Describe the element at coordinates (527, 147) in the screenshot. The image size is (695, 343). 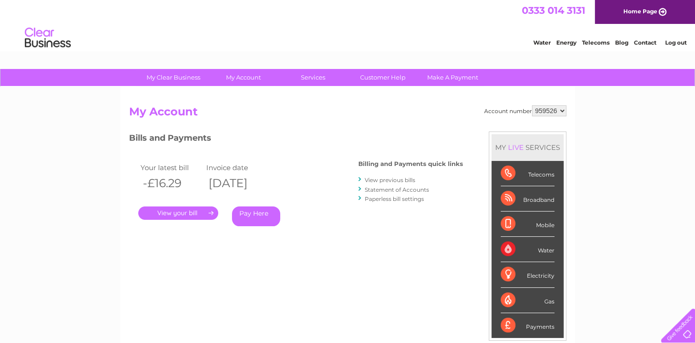
I see `div: MY SERVICES` at that location.